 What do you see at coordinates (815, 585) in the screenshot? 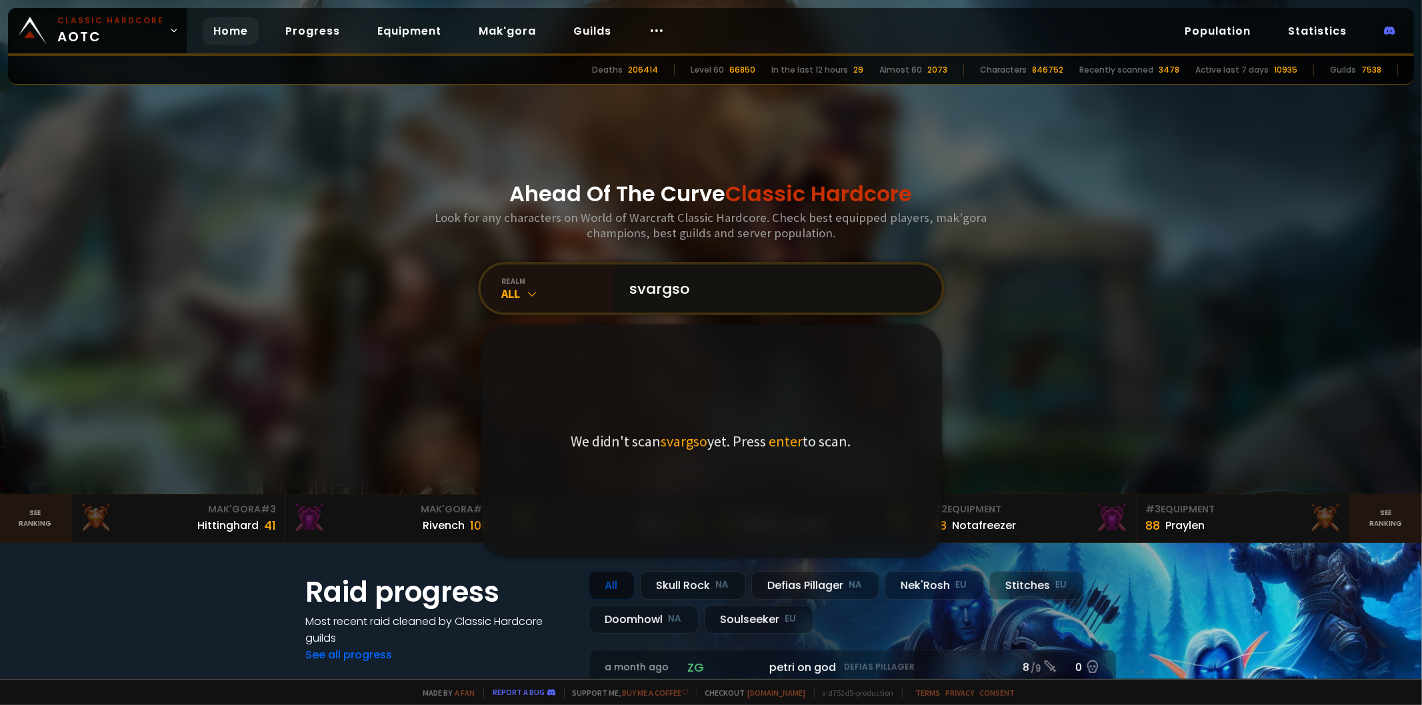
I see `div: Defias Pillager` at bounding box center [815, 585].